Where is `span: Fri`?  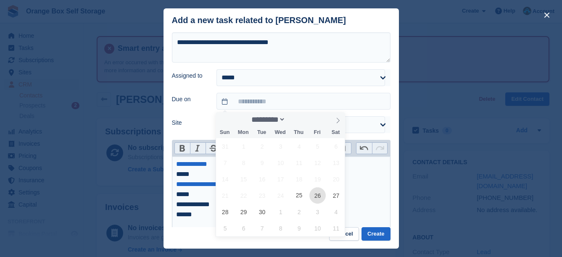
span: Fri is located at coordinates (317, 132).